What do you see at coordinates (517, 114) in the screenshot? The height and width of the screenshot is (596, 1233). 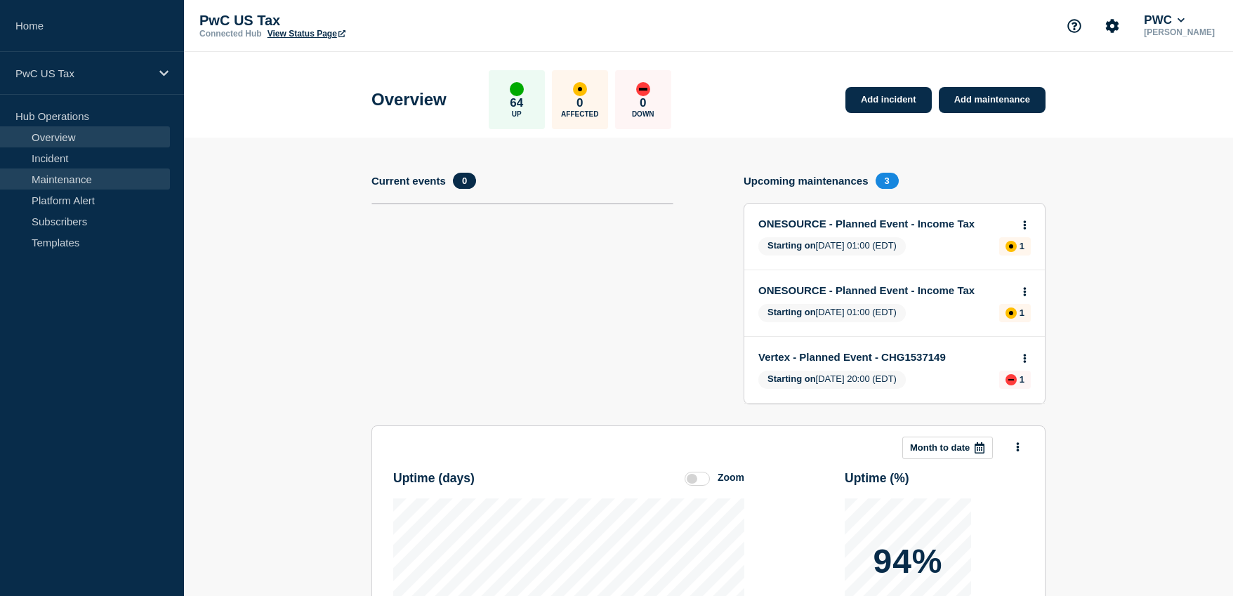 I see `p: Up` at bounding box center [517, 114].